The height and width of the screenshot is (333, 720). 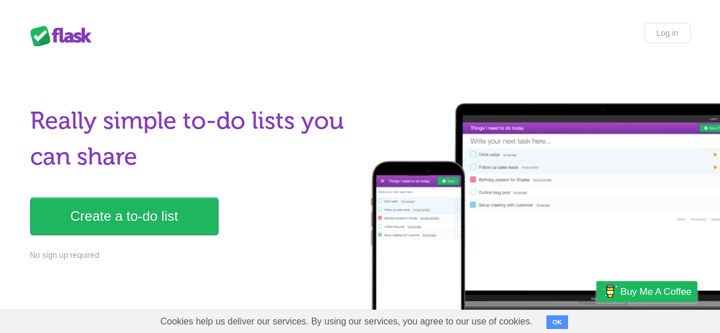 What do you see at coordinates (64, 36) in the screenshot?
I see `div: Flask Lists` at bounding box center [64, 36].